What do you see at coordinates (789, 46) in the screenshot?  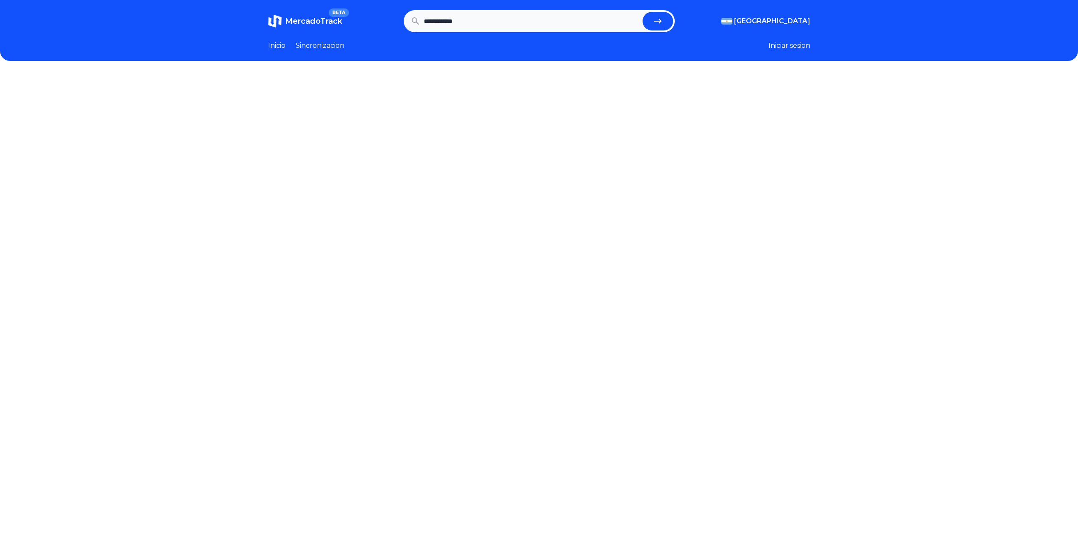 I see `button: Iniciar sesion` at bounding box center [789, 46].